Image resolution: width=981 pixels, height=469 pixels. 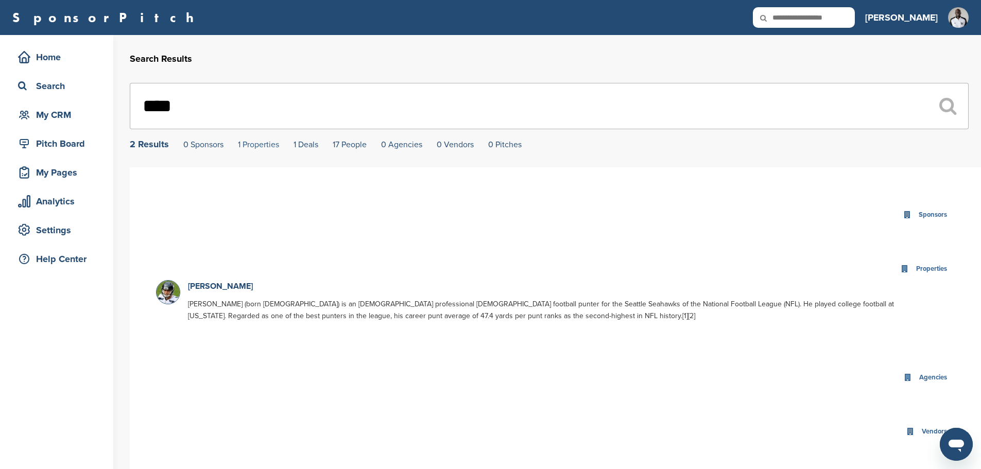 What do you see at coordinates (59, 115) in the screenshot?
I see `div: My CRM` at bounding box center [59, 115].